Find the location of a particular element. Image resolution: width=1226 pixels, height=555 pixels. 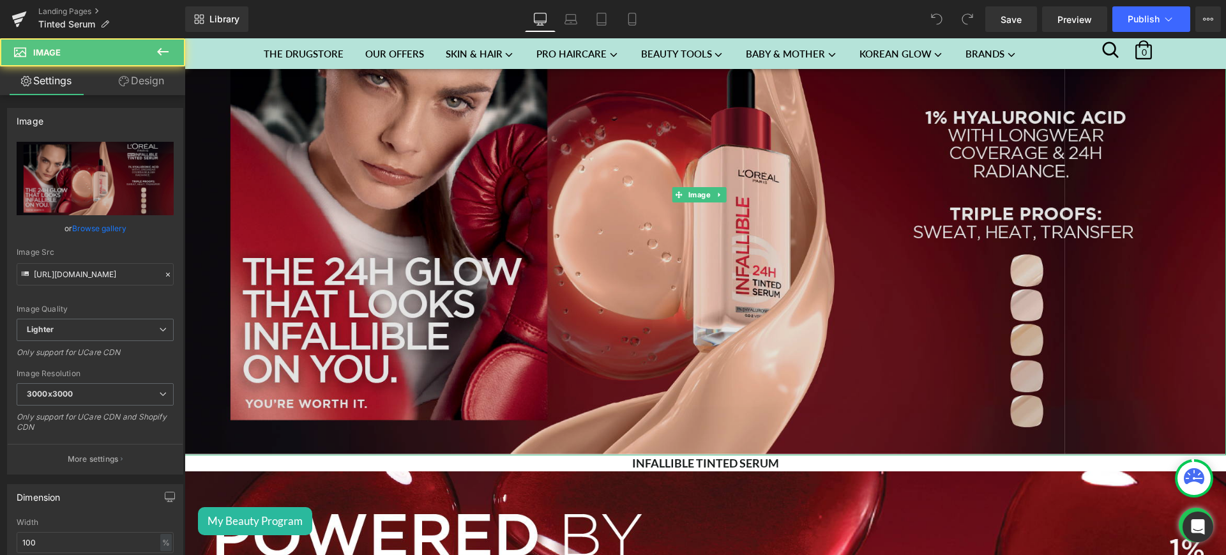

div: Only support for UCare CDN and Shopify CDN is located at coordinates (95, 426).